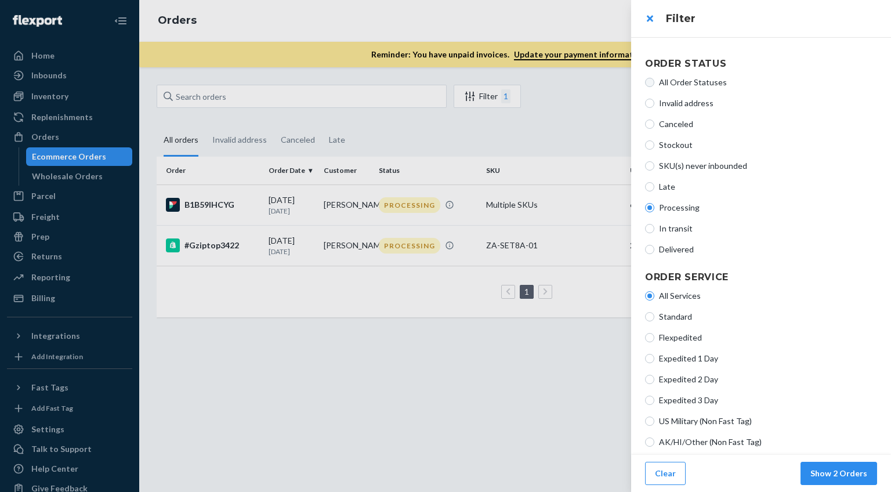 The image size is (891, 492). Describe the element at coordinates (768, 82) in the screenshot. I see `span: All Order Statuses` at that location.